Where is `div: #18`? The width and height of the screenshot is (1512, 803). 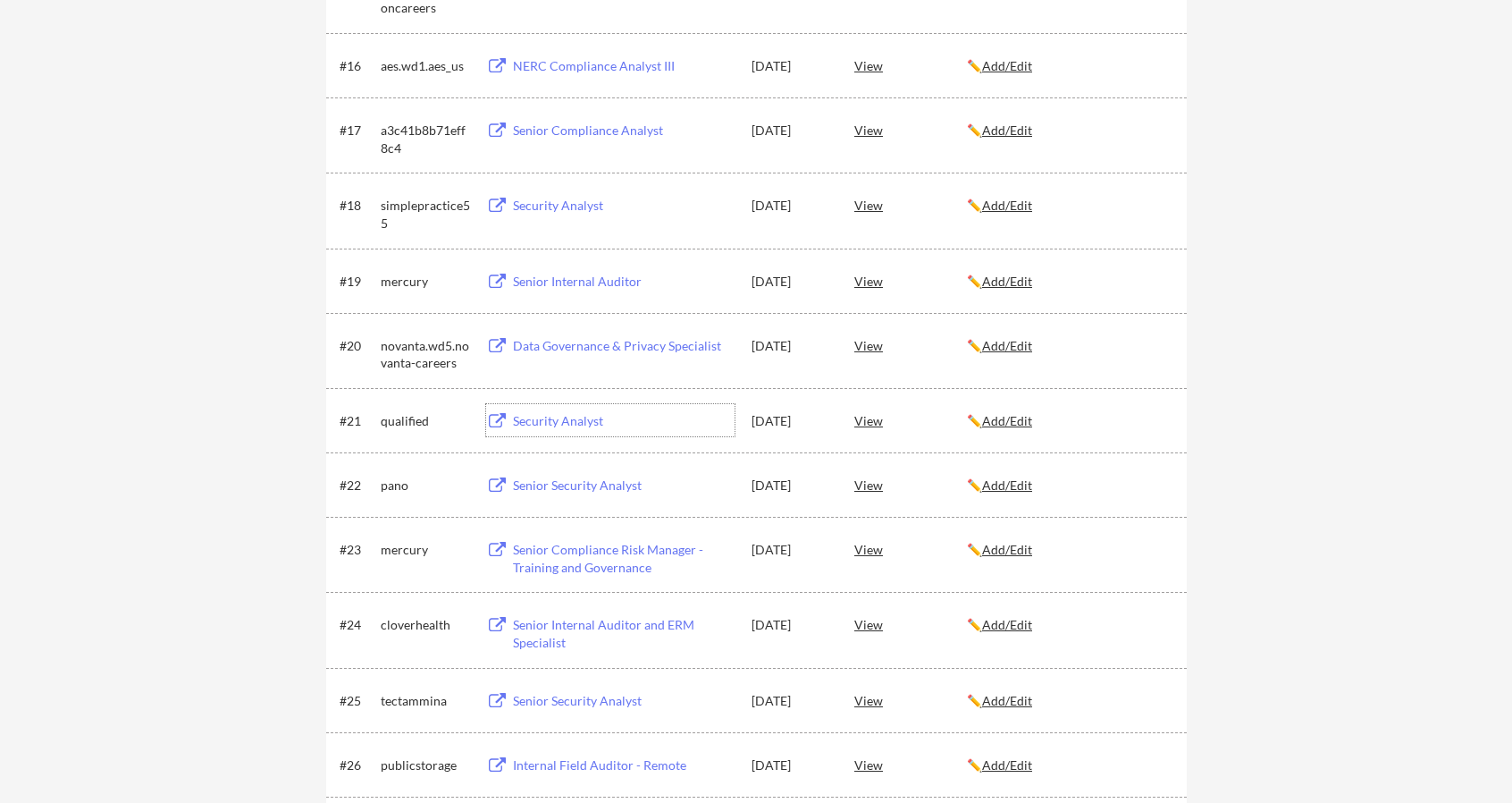 div: #18 is located at coordinates (357, 205).